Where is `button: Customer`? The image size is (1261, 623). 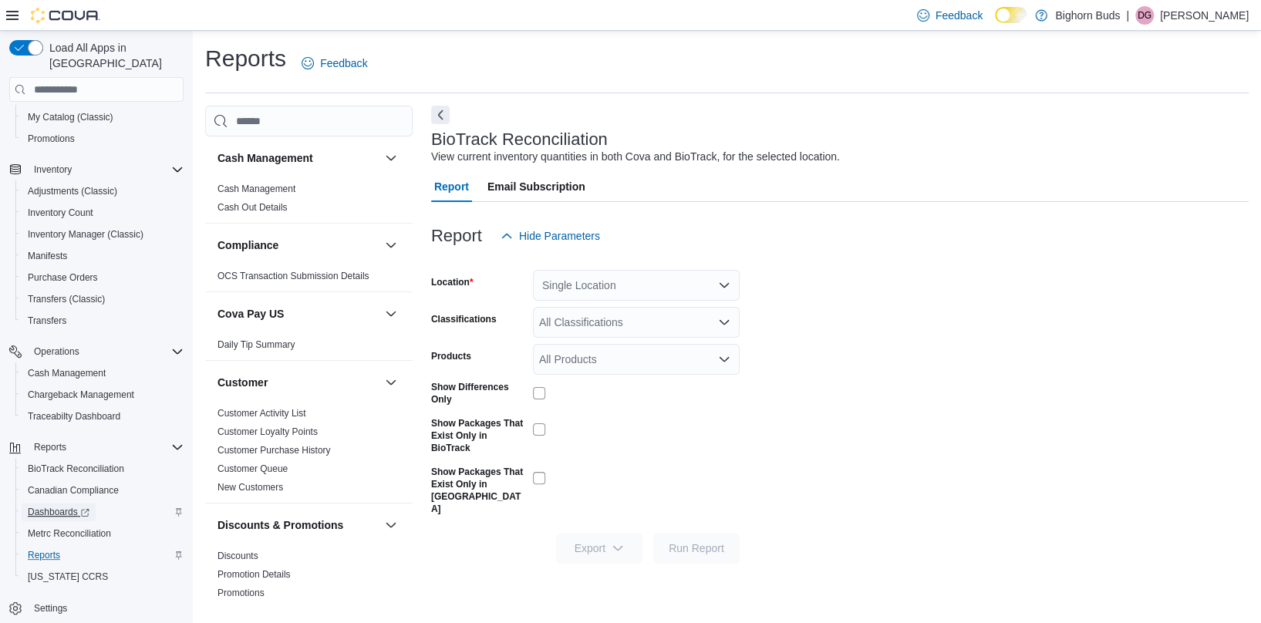 button: Customer is located at coordinates (298, 383).